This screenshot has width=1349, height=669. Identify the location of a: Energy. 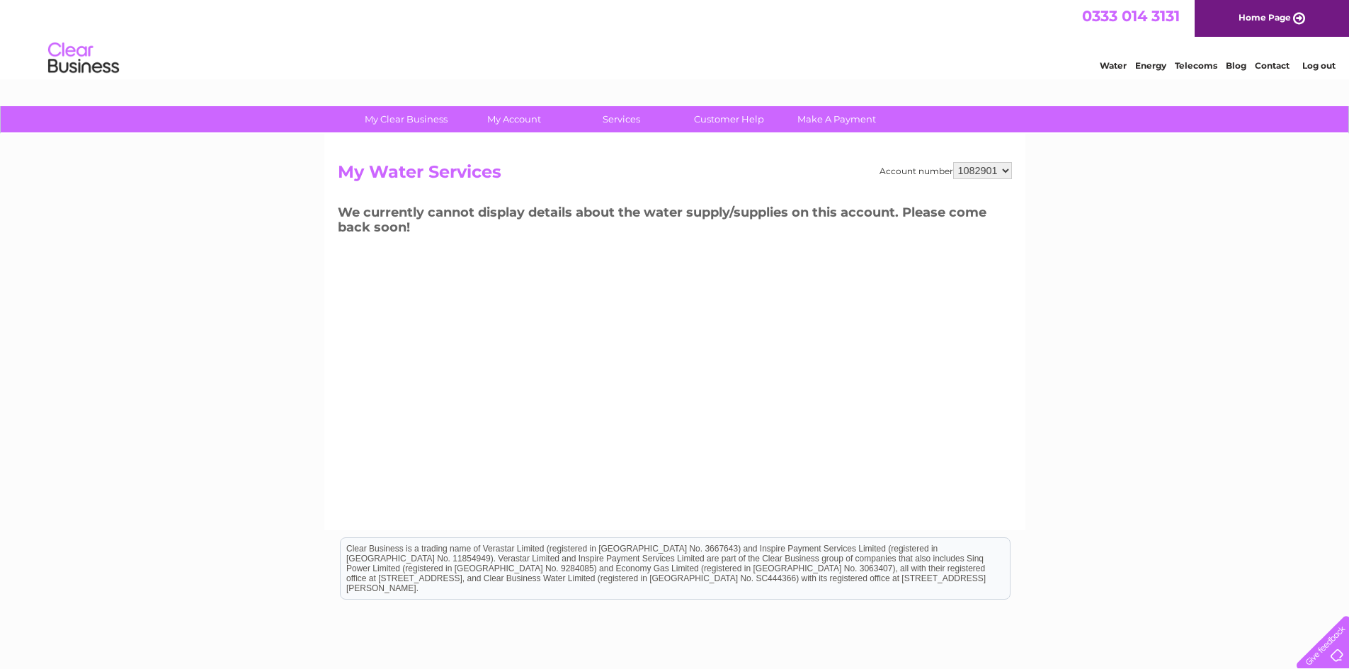
(1151, 65).